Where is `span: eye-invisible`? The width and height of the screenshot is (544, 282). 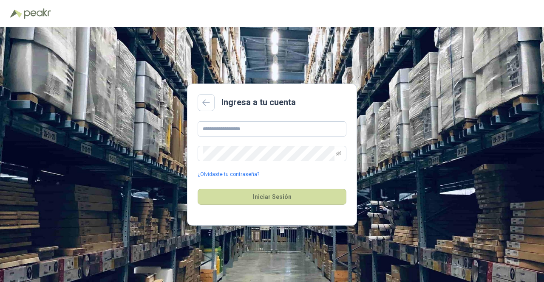
span: eye-invisible is located at coordinates (339, 154).